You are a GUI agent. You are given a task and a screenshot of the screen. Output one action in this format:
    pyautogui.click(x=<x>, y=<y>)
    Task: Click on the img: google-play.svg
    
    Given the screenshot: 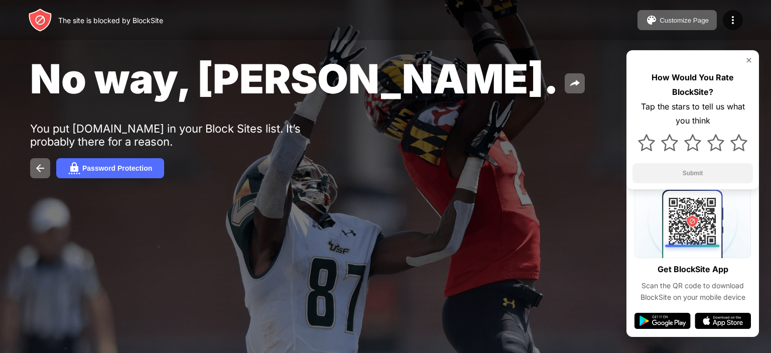 What is the action you would take?
    pyautogui.click(x=663, y=321)
    